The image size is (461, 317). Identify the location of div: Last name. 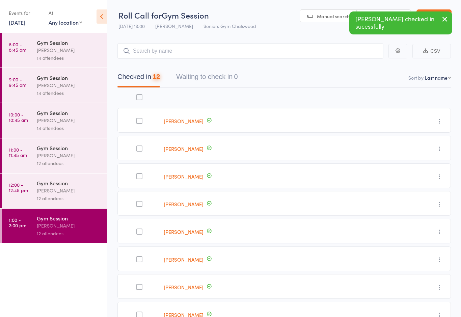
(436, 78).